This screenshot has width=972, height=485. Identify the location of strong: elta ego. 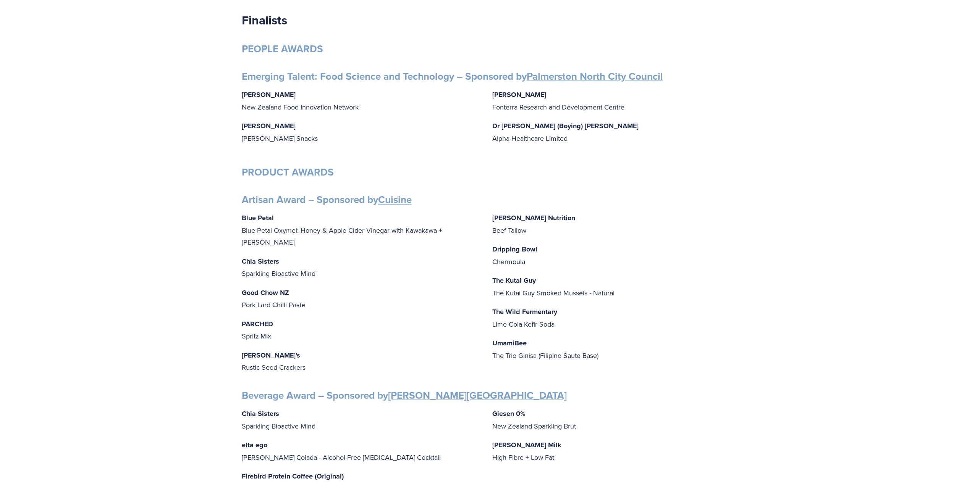
(254, 445).